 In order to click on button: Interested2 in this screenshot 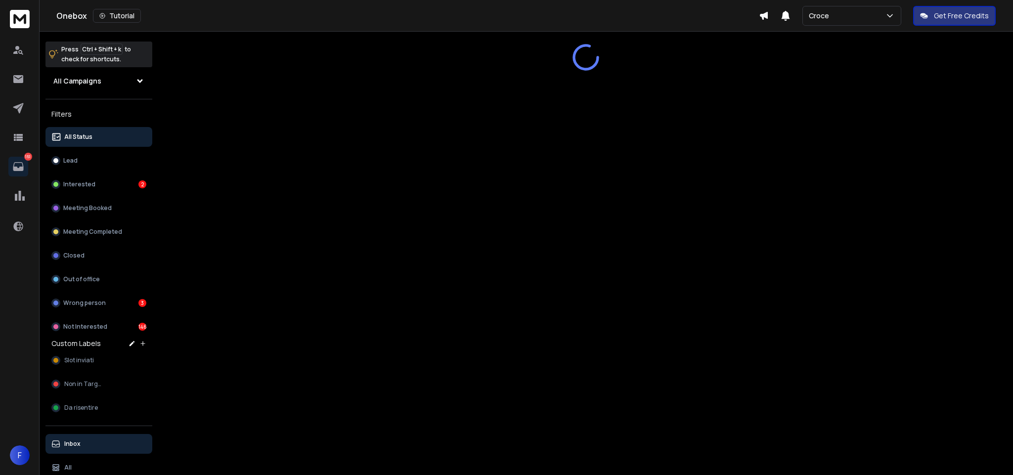, I will do `click(99, 184)`.